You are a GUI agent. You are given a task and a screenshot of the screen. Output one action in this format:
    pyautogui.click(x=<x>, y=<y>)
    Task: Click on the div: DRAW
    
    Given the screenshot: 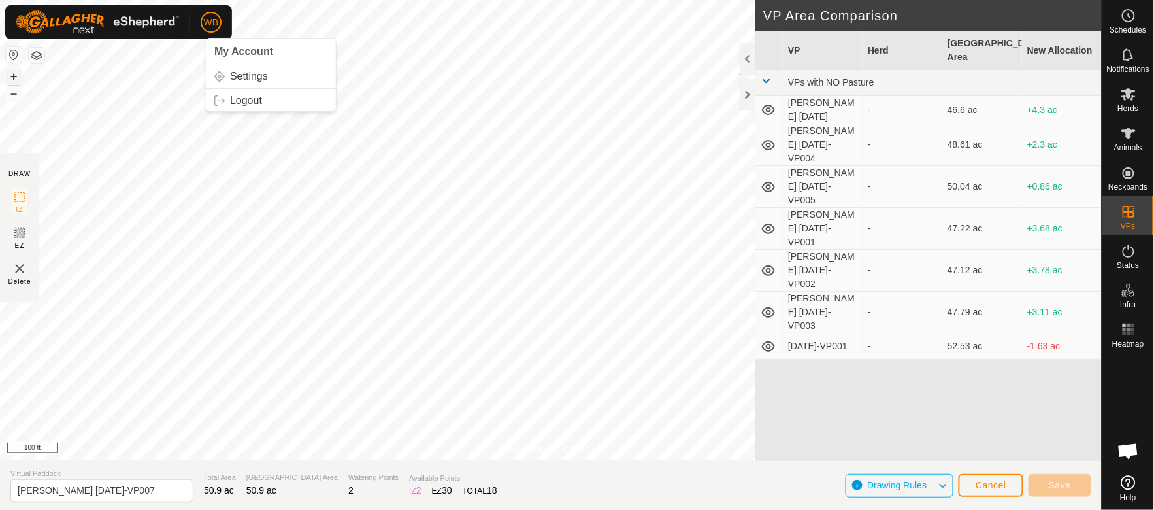 What is the action you would take?
    pyautogui.click(x=20, y=173)
    